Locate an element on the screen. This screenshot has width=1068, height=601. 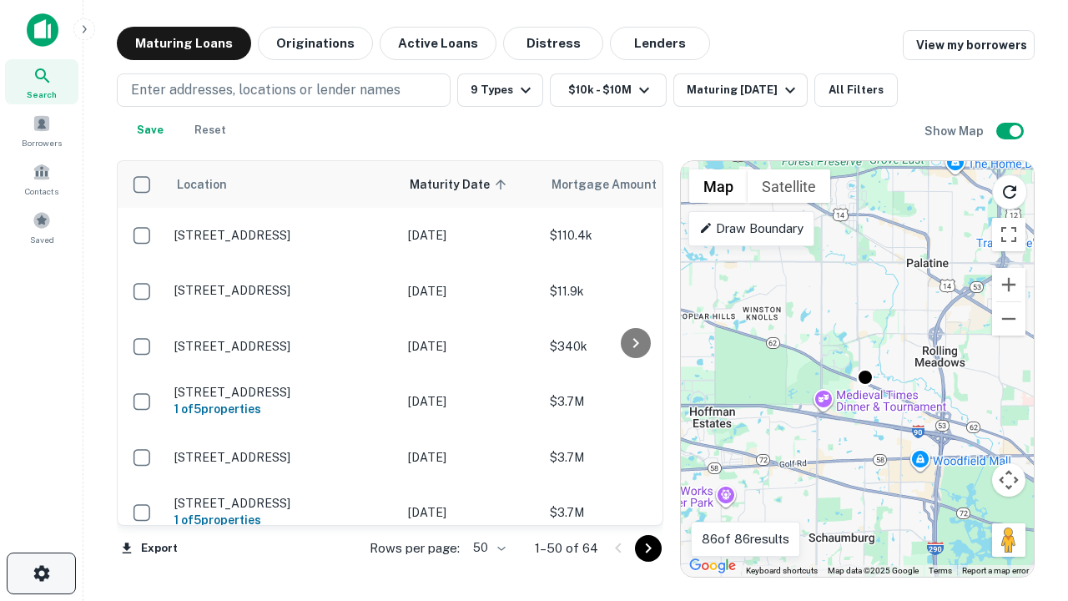
button: Show street map is located at coordinates (718, 186).